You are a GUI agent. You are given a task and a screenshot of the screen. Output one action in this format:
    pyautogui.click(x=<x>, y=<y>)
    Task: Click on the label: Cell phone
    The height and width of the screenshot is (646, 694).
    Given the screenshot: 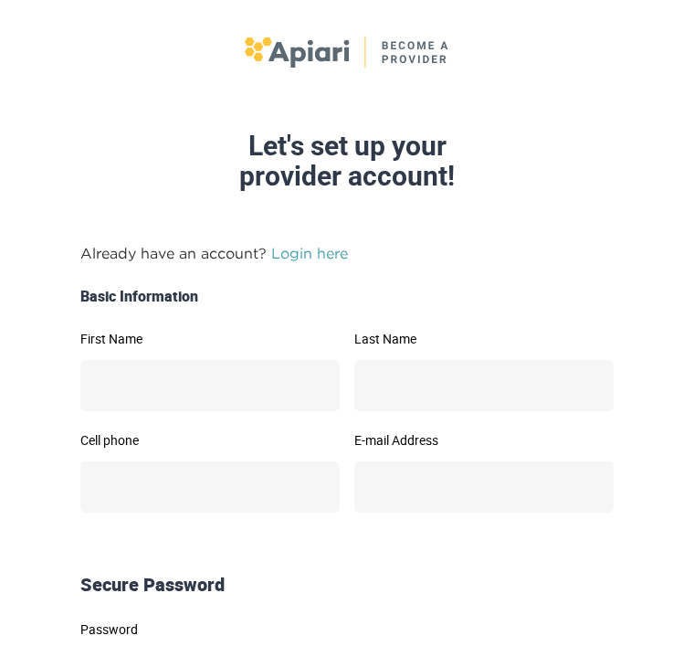 What is the action you would take?
    pyautogui.click(x=210, y=440)
    